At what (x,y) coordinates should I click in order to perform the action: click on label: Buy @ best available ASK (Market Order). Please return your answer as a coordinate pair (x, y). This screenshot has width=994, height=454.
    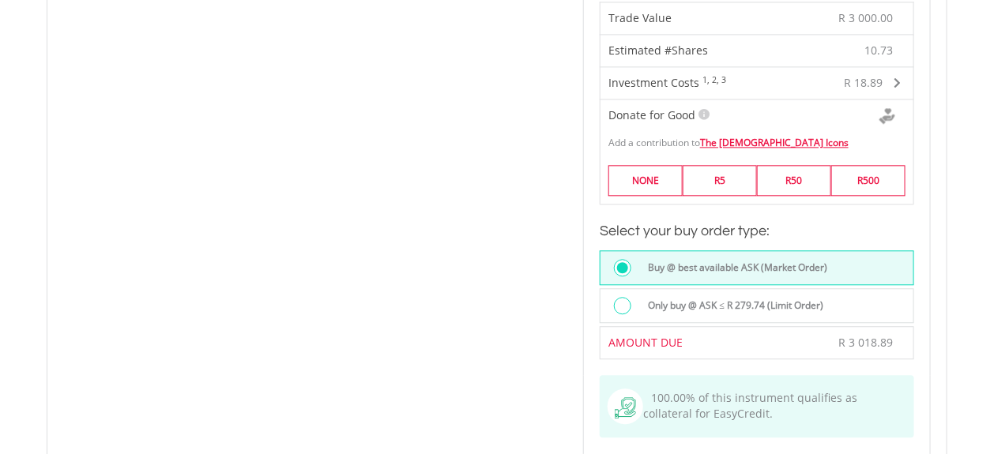
    Looking at the image, I should click on (733, 268).